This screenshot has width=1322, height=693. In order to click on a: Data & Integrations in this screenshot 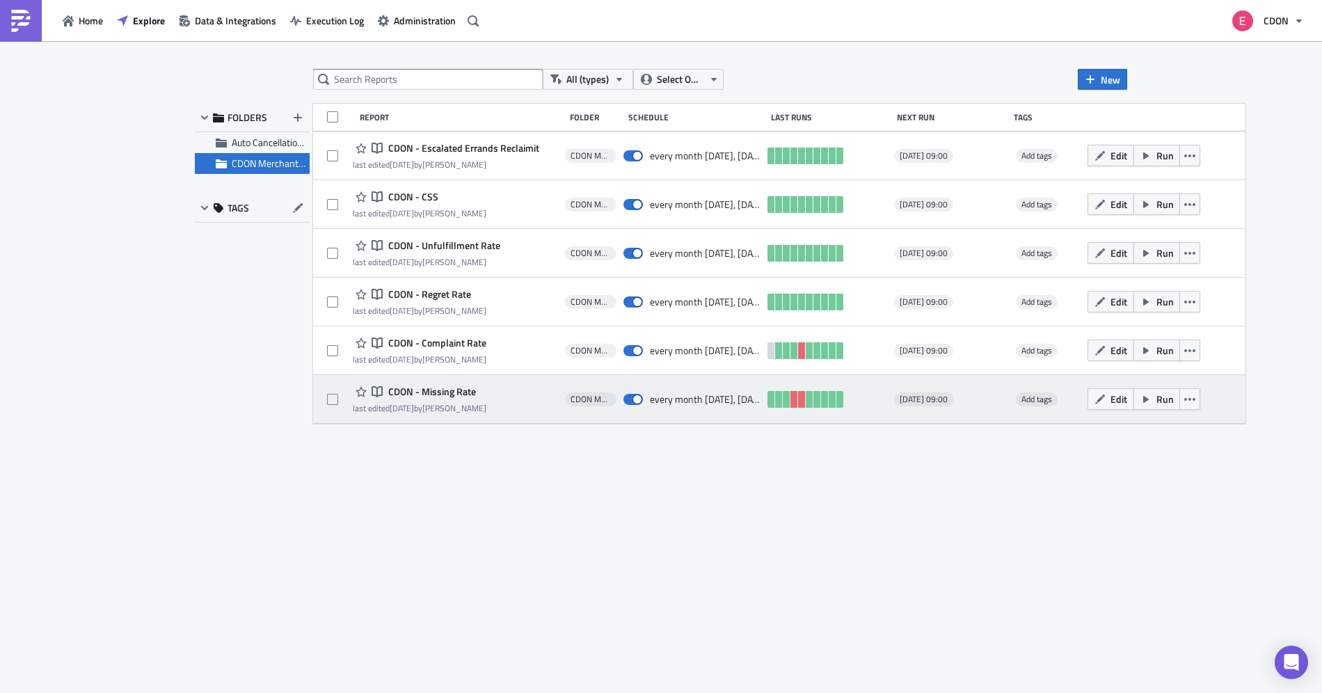, I will do `click(228, 20)`.